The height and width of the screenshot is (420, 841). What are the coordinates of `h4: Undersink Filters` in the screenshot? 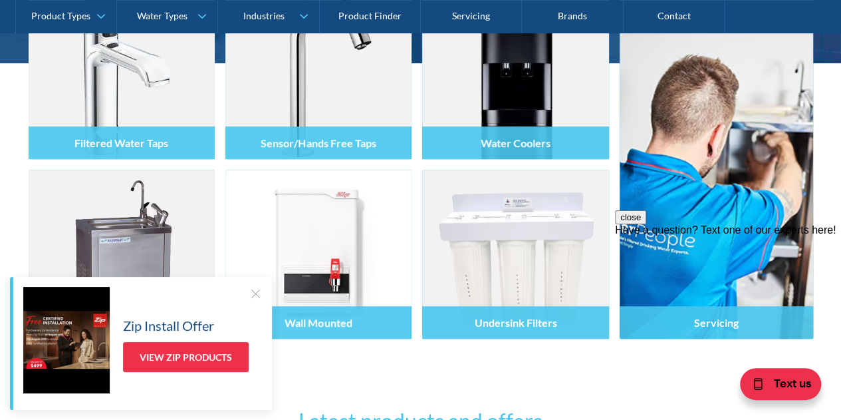 It's located at (515, 322).